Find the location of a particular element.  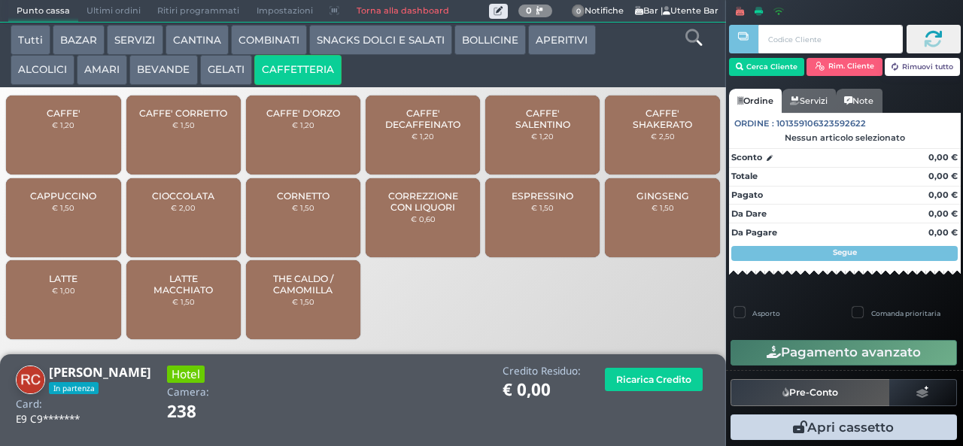

img: ROSSELLA CARPAGNANO is located at coordinates (30, 380).